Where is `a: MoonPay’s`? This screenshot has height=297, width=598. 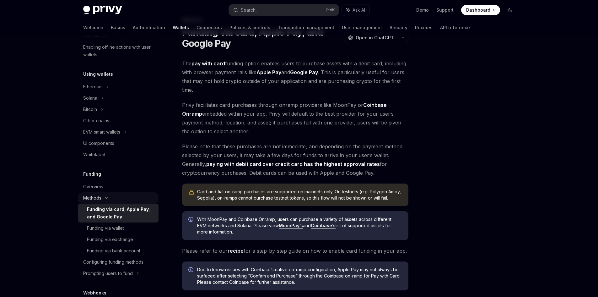 a: MoonPay’s is located at coordinates (291, 225).